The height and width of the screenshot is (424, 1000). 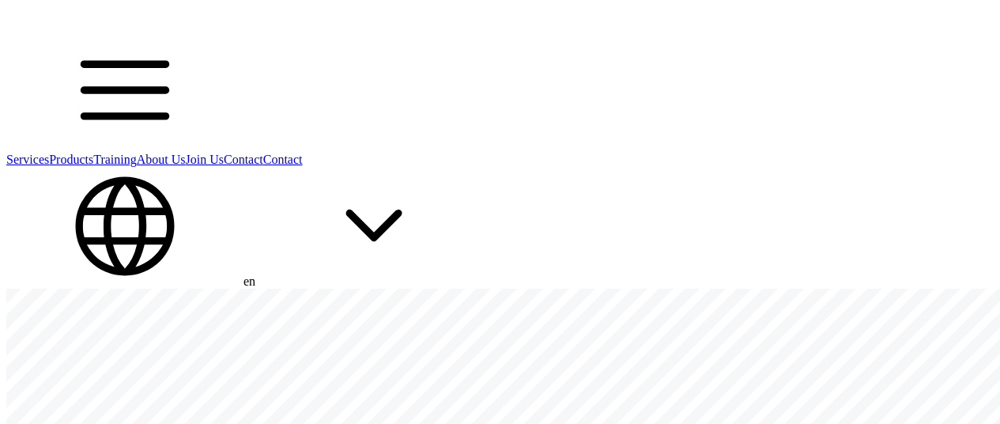 What do you see at coordinates (500, 228) in the screenshot?
I see `div: en` at bounding box center [500, 228].